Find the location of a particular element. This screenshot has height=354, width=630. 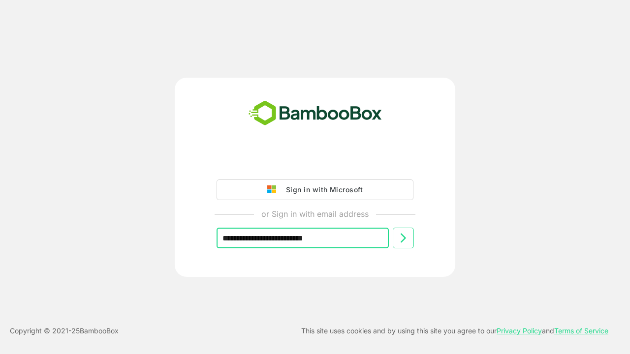

a: Terms of Service is located at coordinates (581, 331).